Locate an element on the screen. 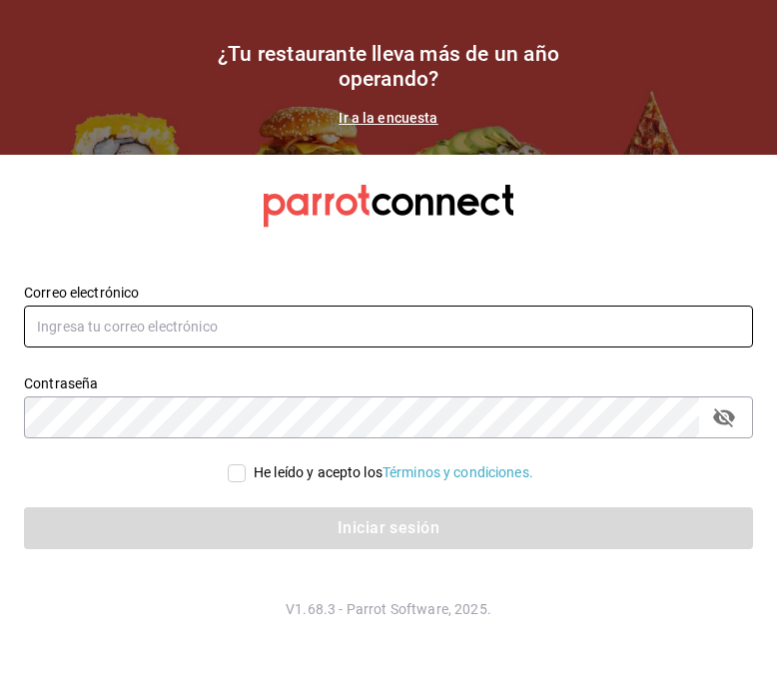 The image size is (777, 678). h1: ¿Tu restaurante lleva más de un año operando? is located at coordinates (389, 67).